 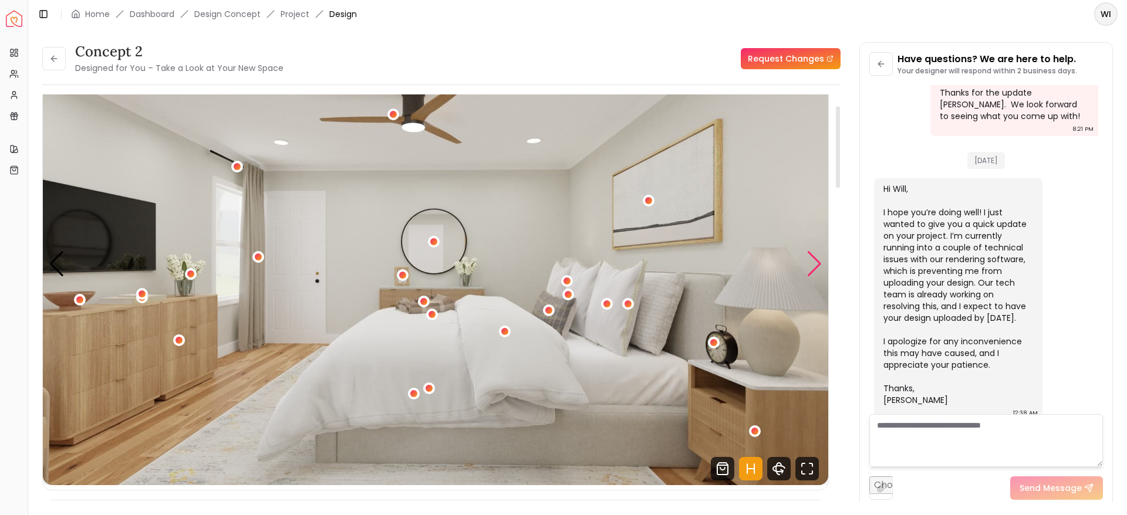 I want to click on div: Carousel, so click(x=436, y=264).